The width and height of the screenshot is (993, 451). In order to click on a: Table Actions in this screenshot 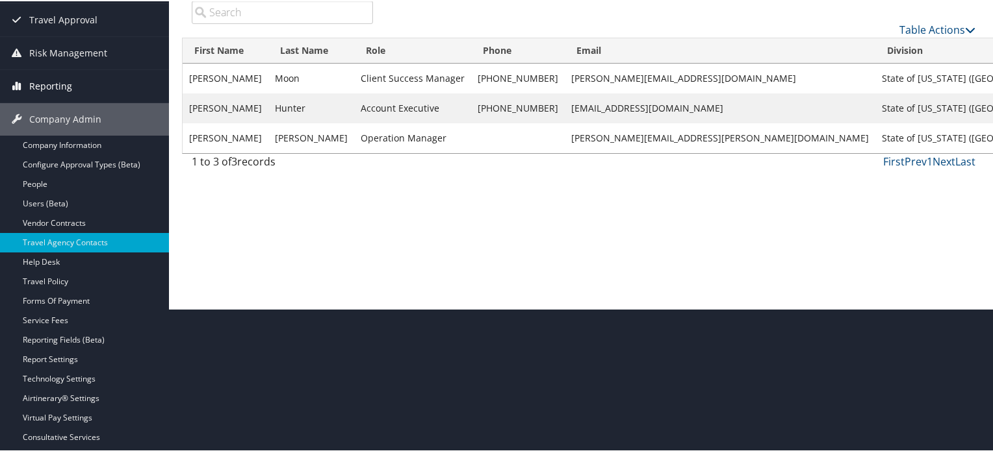, I will do `click(937, 29)`.